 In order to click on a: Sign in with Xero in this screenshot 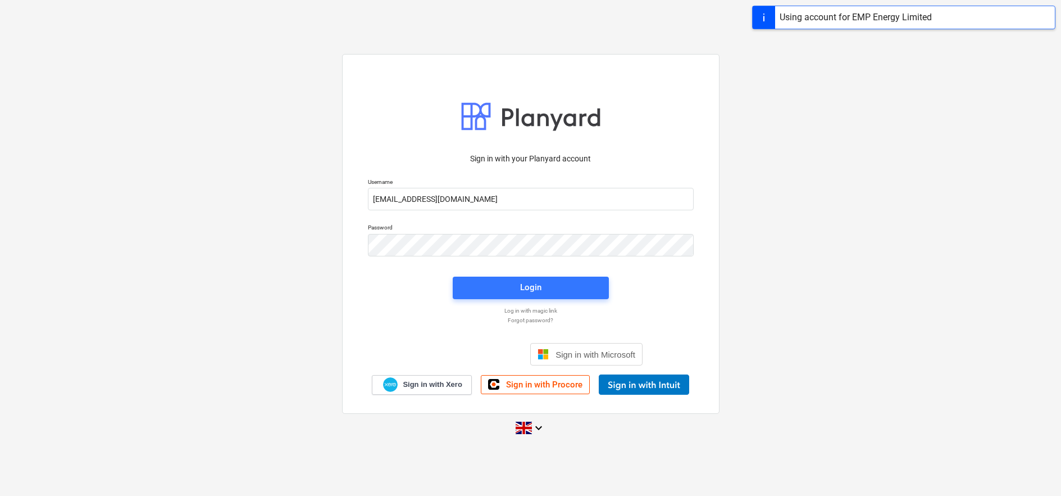, I will do `click(422, 384)`.